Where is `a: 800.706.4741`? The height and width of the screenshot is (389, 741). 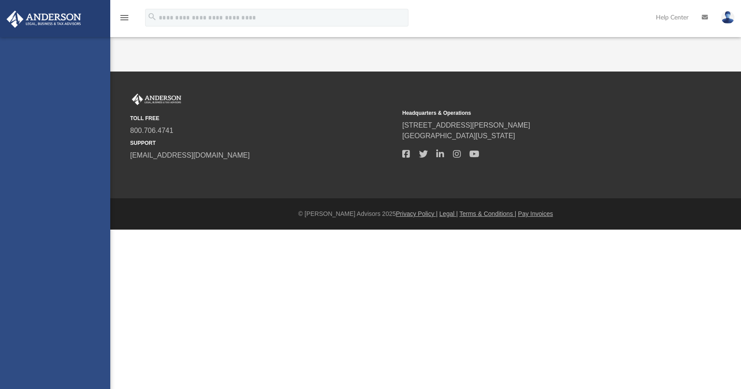 a: 800.706.4741 is located at coordinates (152, 130).